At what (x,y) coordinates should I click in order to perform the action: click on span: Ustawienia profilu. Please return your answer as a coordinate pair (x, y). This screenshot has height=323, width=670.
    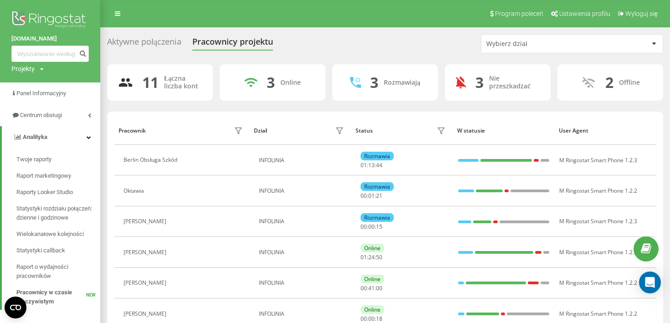
    Looking at the image, I should click on (585, 14).